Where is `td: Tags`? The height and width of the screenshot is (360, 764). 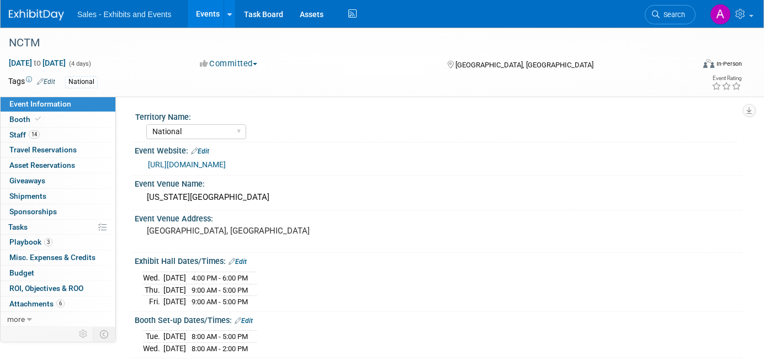 td: Tags is located at coordinates (31, 82).